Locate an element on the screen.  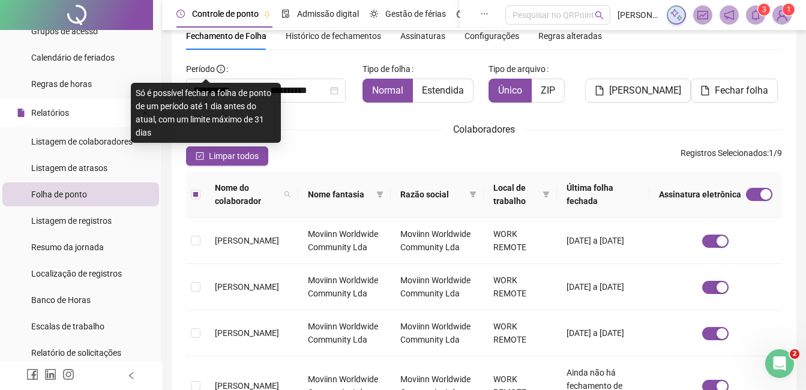
span: info-circle is located at coordinates (221, 69).